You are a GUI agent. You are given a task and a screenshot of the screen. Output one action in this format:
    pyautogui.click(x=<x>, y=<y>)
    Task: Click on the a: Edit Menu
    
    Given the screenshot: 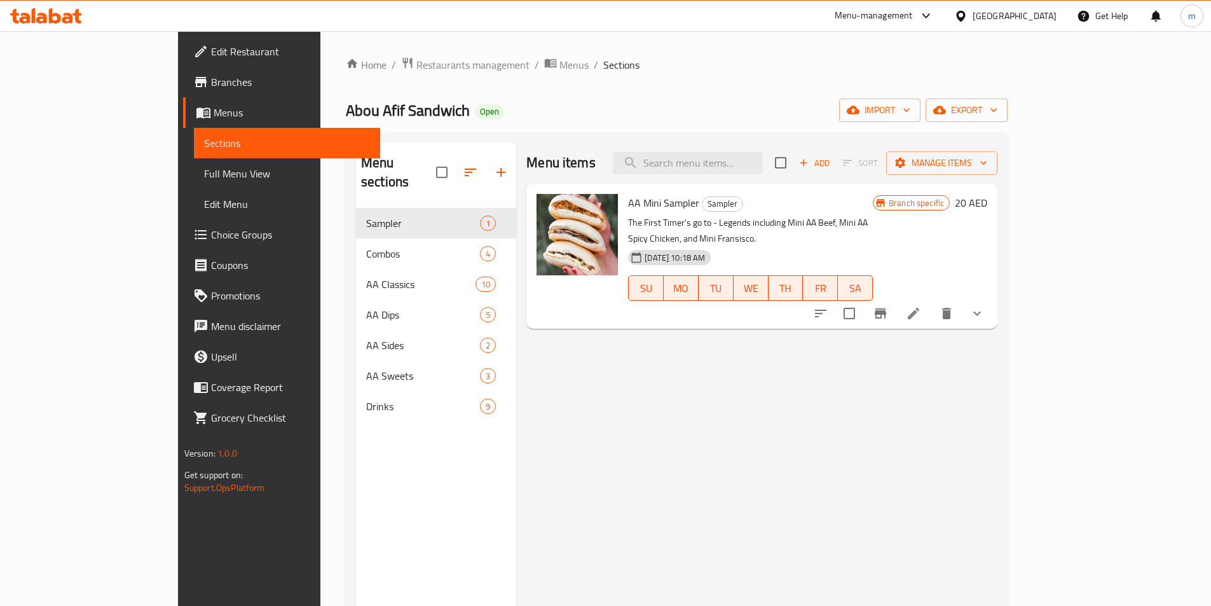 What is the action you would take?
    pyautogui.click(x=287, y=204)
    